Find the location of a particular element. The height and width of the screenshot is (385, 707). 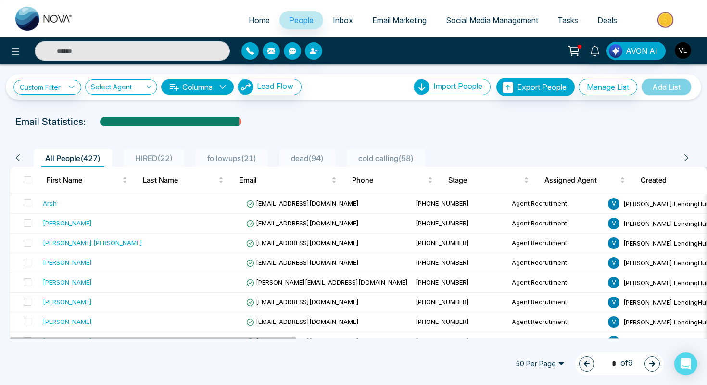

span: Phone is located at coordinates (388, 180).